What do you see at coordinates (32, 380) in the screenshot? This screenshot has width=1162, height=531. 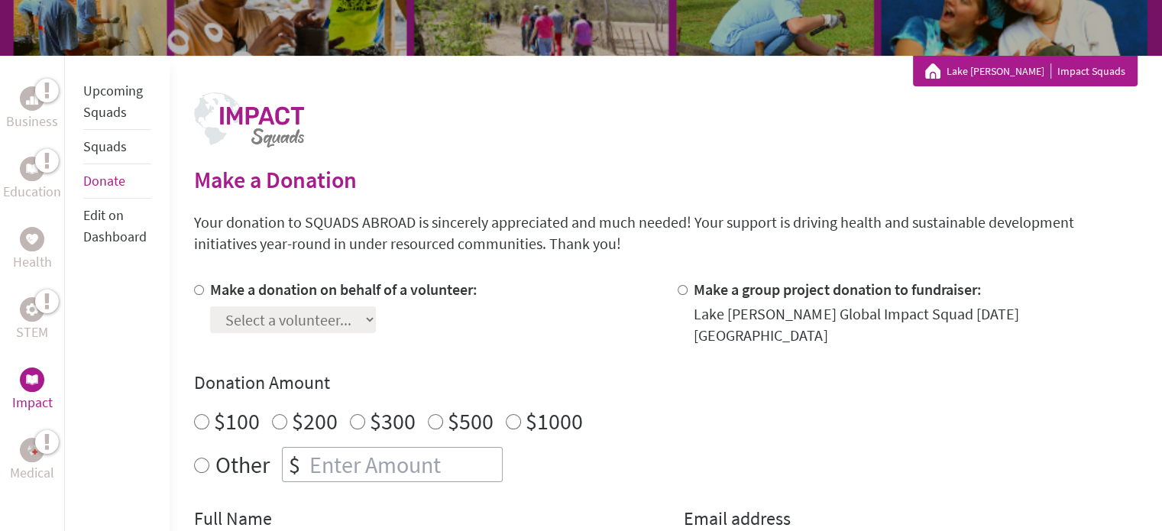 I see `img: Impact` at bounding box center [32, 380].